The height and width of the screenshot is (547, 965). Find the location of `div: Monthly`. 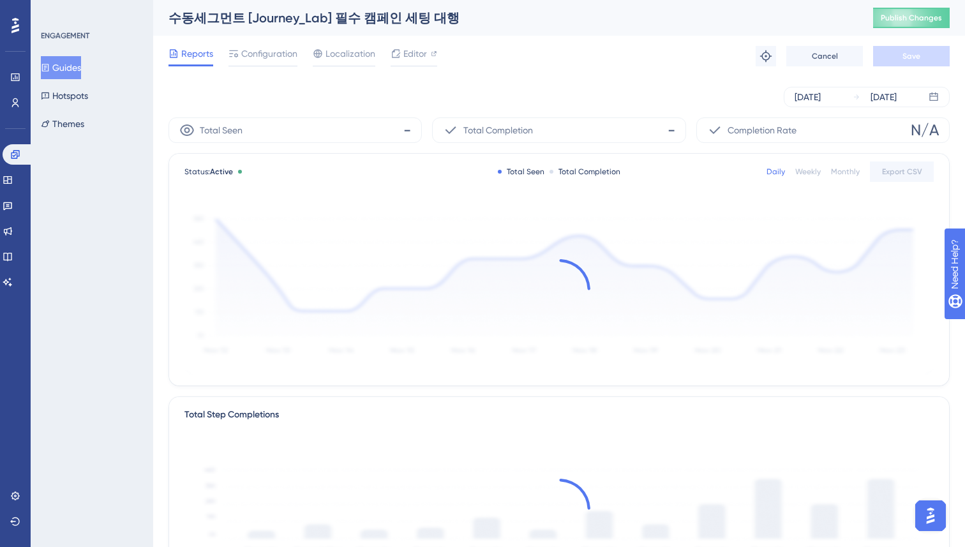

div: Monthly is located at coordinates (845, 172).